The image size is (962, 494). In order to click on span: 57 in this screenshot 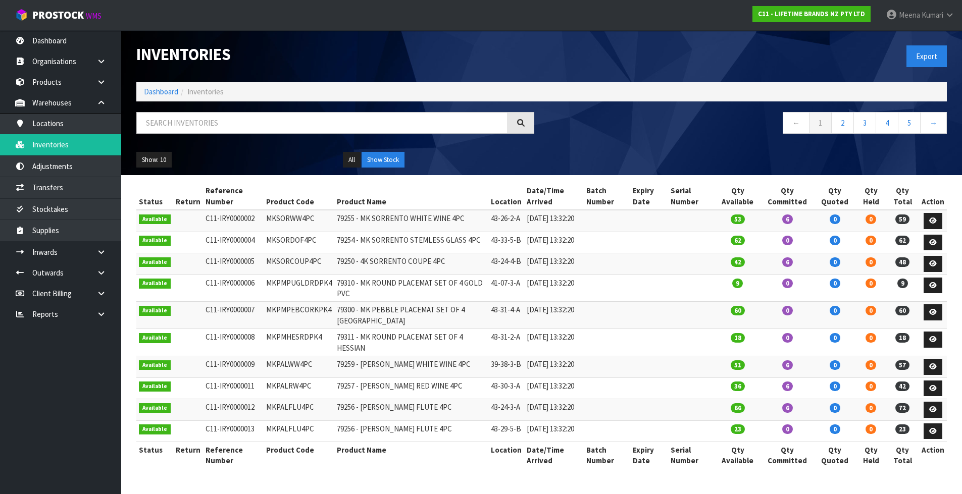, I will do `click(903, 365)`.